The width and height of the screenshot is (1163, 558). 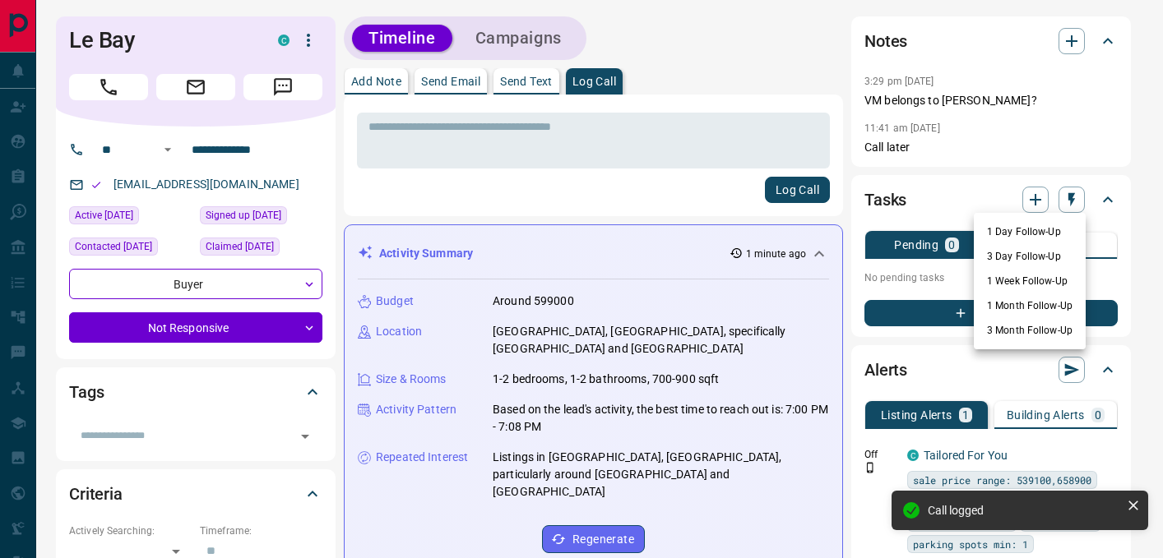 What do you see at coordinates (1029, 306) in the screenshot?
I see `li: 1 Month Follow-Up` at bounding box center [1029, 306].